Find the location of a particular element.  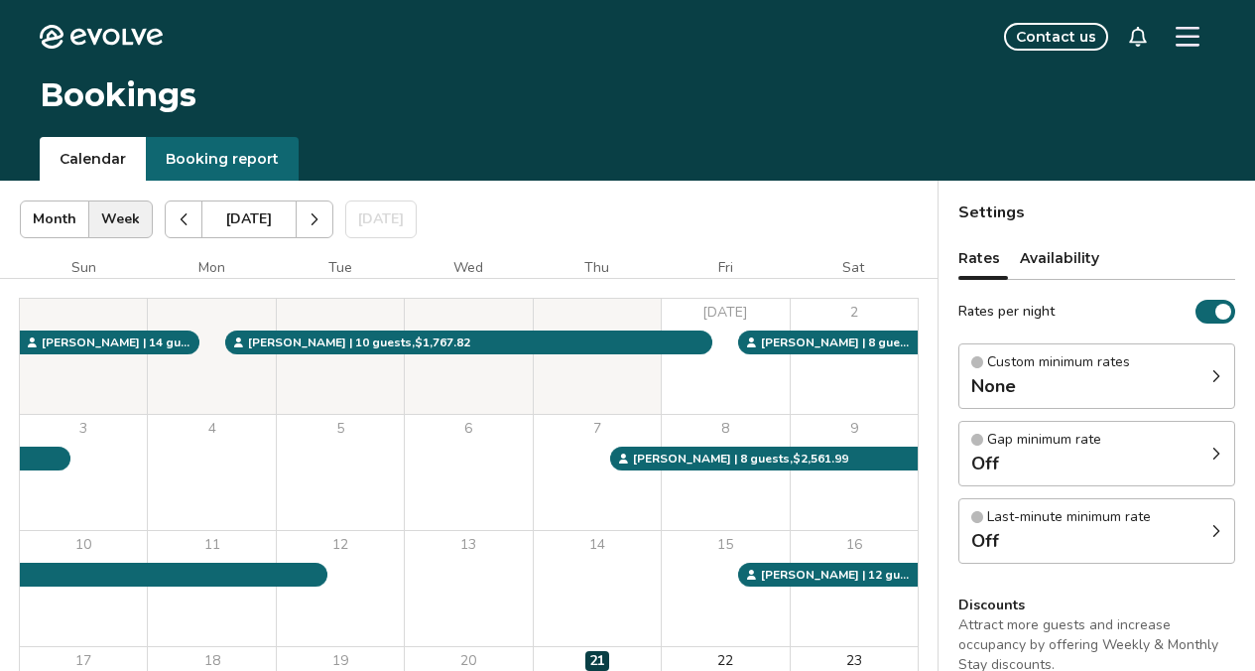

span: 15 is located at coordinates (725, 545).